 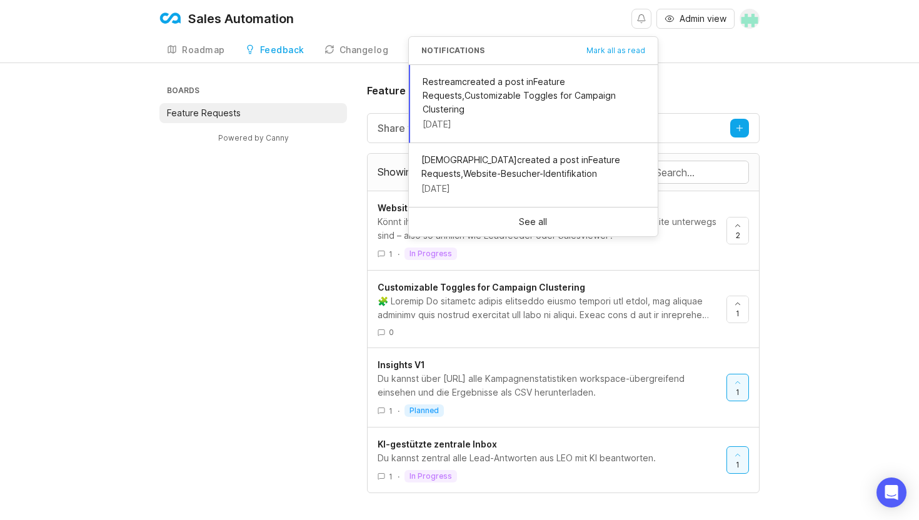 I want to click on p: Feature Requests, so click(x=204, y=113).